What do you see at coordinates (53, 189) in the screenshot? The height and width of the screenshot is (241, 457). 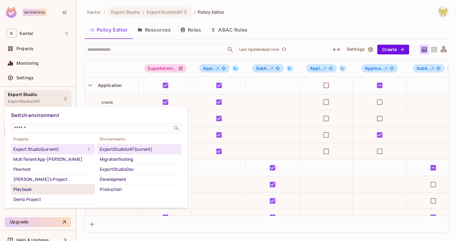 I see `div: Playbook` at bounding box center [53, 189].